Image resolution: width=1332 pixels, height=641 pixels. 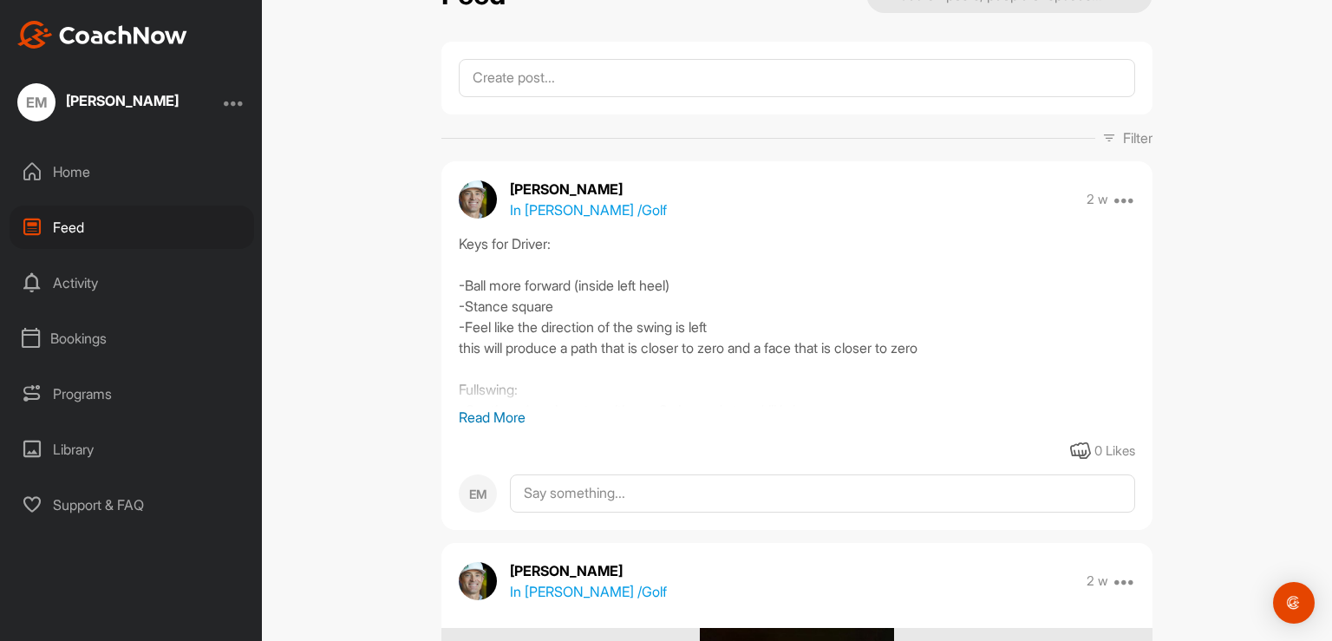 What do you see at coordinates (797, 417) in the screenshot?
I see `p: Read More` at bounding box center [797, 417].